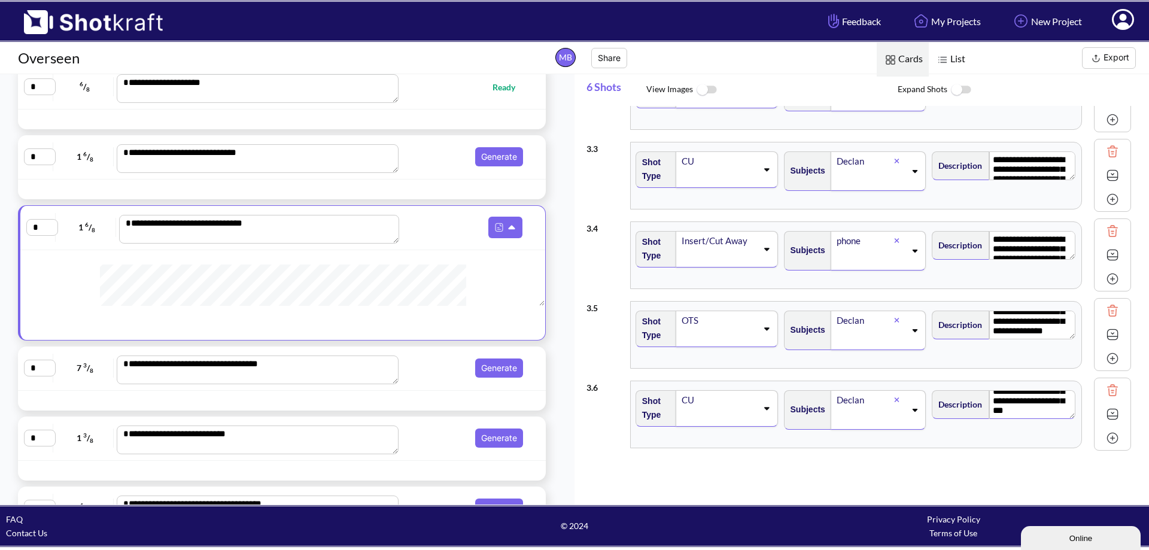 The image size is (1149, 550). Describe the element at coordinates (566, 57) in the screenshot. I see `span: MB` at that location.